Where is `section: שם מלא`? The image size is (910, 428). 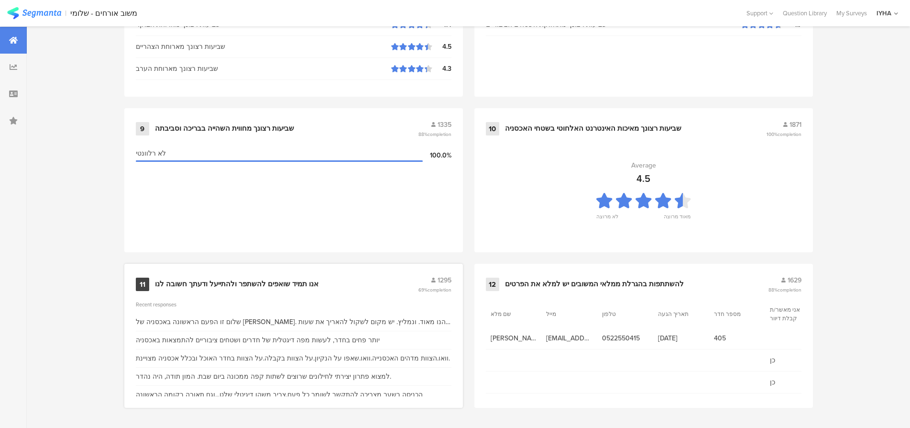 section: שם מלא is located at coordinates (512, 314).